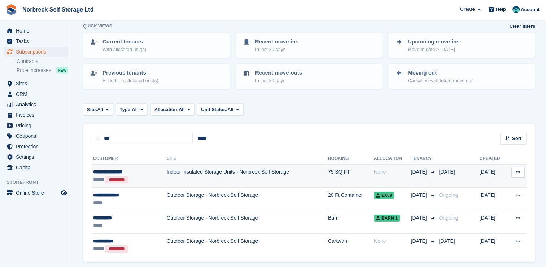 The height and width of the screenshot is (267, 546). I want to click on span: Account, so click(530, 10).